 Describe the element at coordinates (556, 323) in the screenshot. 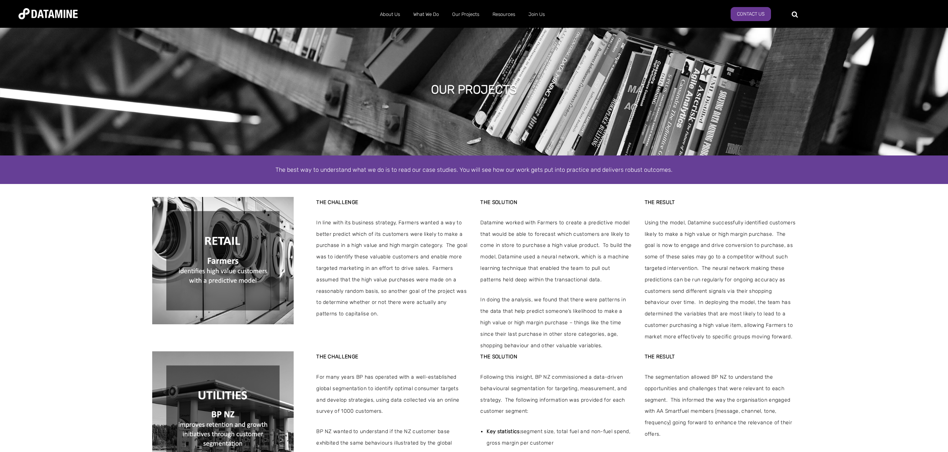

I see `span: In doing the analysis, we found that there were patterns in the data that help predict someone’s ...` at that location.